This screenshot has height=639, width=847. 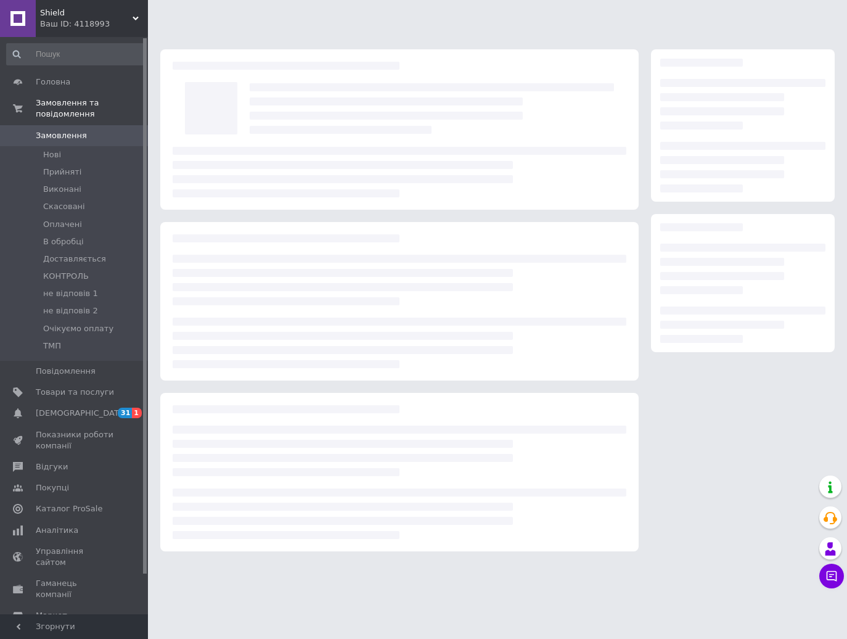 What do you see at coordinates (76, 54) in the screenshot?
I see `input: Пошук` at bounding box center [76, 54].